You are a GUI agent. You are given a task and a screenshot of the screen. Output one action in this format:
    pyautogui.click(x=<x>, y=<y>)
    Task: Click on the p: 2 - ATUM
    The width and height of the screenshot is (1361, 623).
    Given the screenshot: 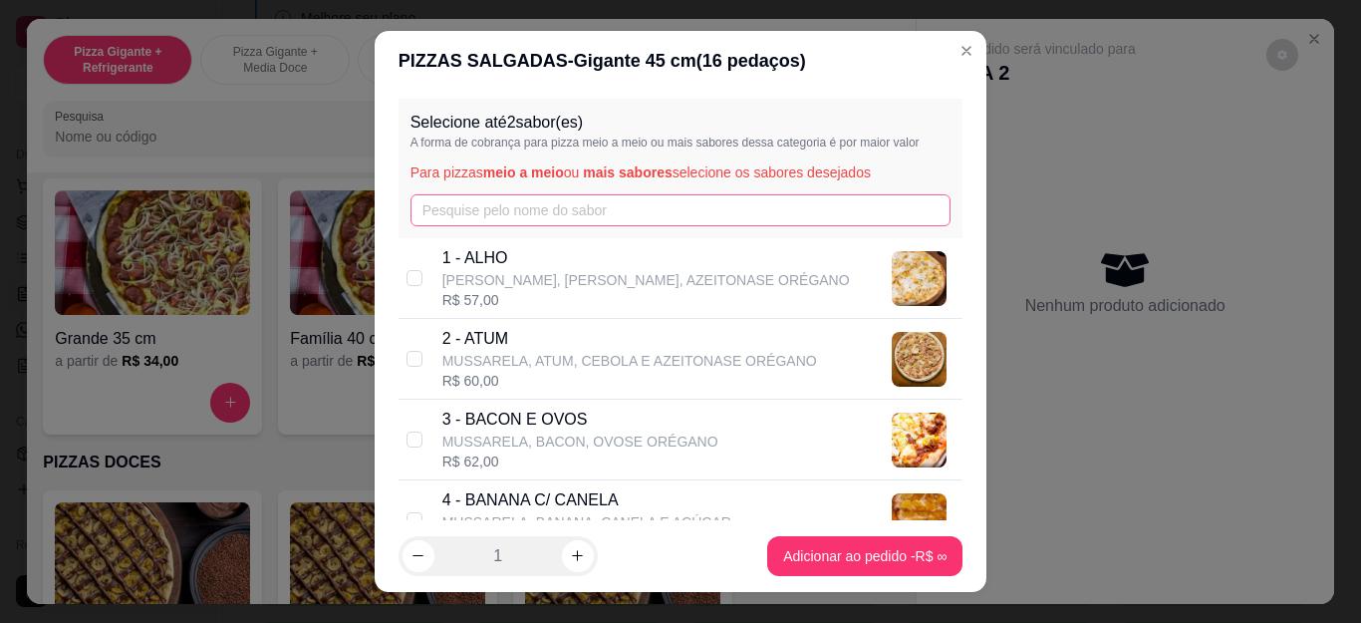 What is the action you would take?
    pyautogui.click(x=630, y=339)
    